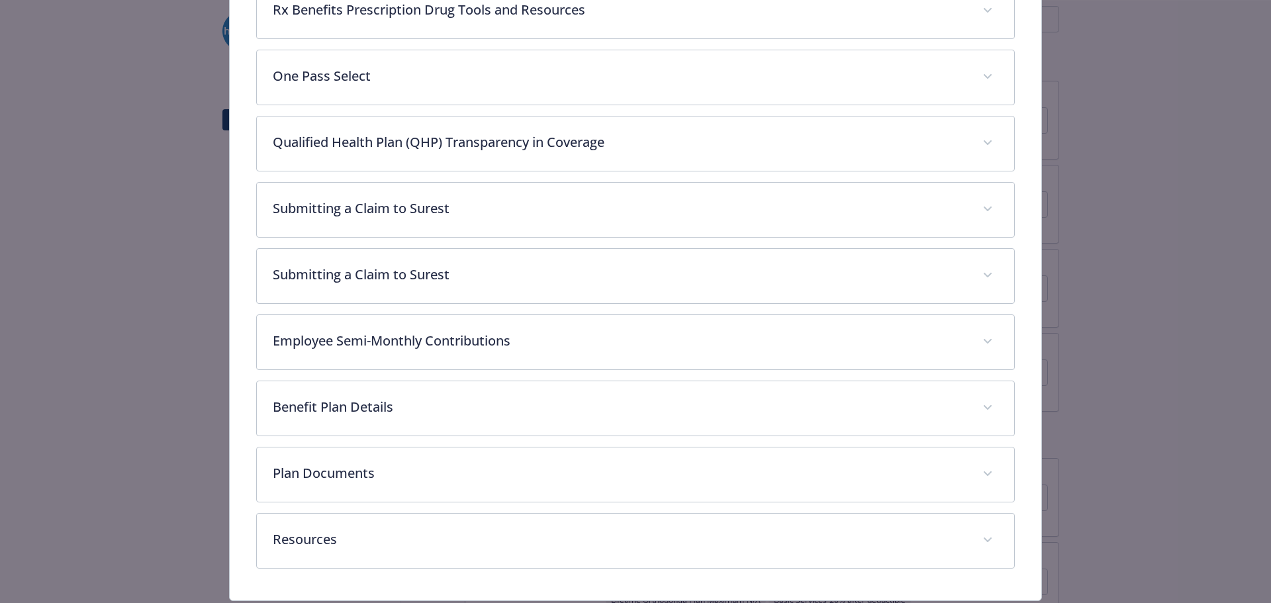 The height and width of the screenshot is (603, 1271). What do you see at coordinates (620, 539) in the screenshot?
I see `p: Resources` at bounding box center [620, 539].